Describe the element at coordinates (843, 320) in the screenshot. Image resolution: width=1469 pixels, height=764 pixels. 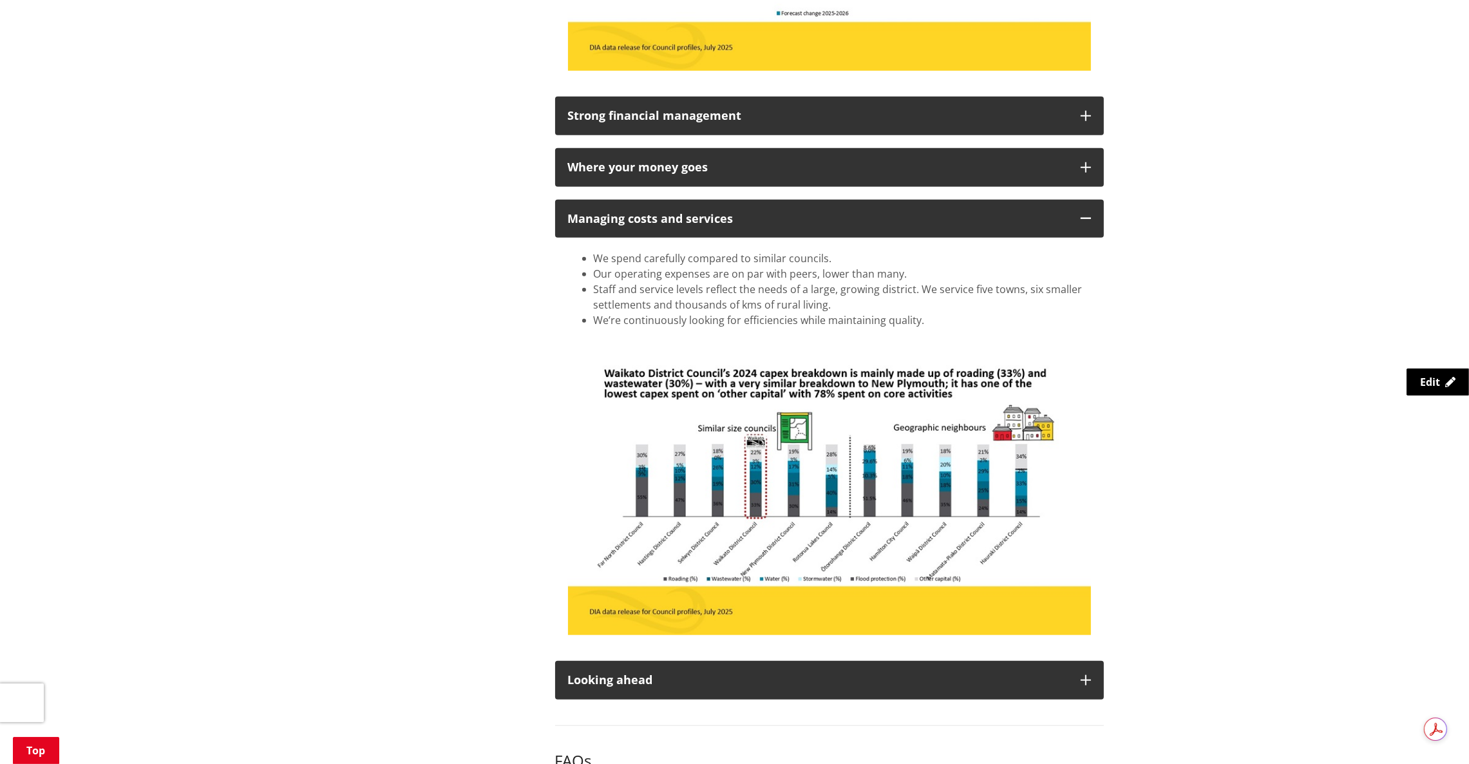
I see `li: We’re continuously looking for efficiencies while maintaining quality.` at that location.